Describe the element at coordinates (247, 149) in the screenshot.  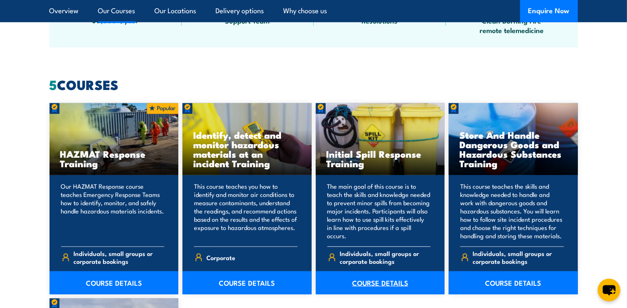
I see `h3: Identify, detect and monitor hazardous materials at an incident Training` at that location.